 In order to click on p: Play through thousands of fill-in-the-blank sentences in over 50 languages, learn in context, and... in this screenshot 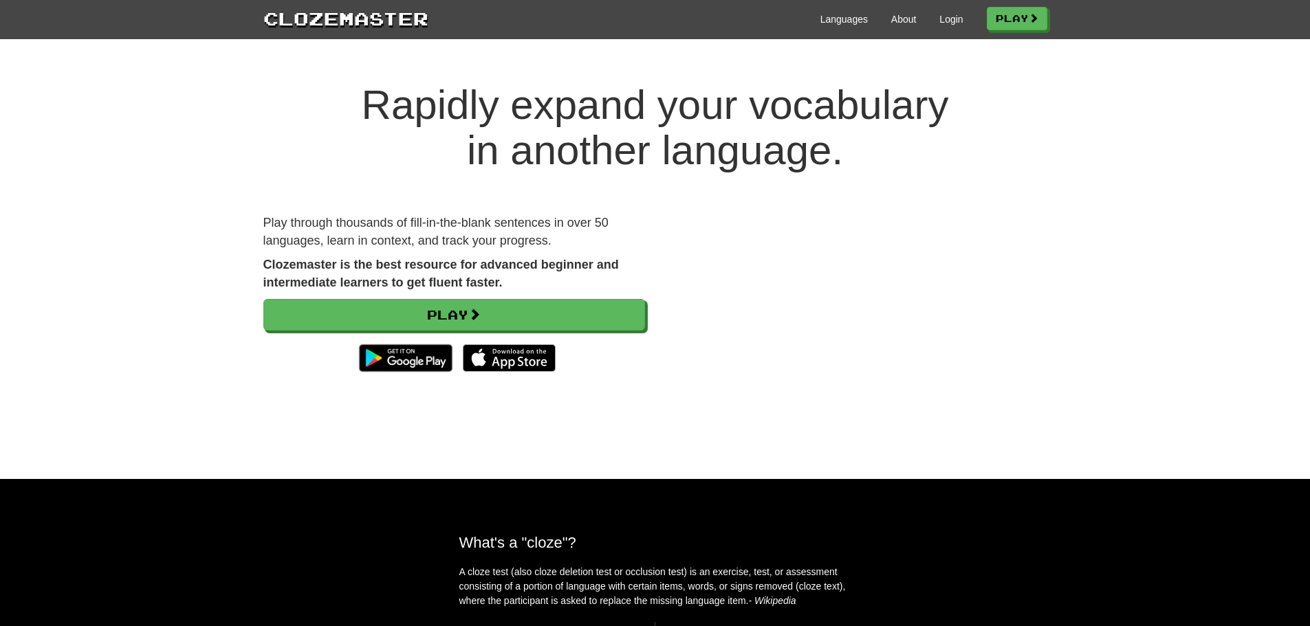, I will do `click(454, 232)`.